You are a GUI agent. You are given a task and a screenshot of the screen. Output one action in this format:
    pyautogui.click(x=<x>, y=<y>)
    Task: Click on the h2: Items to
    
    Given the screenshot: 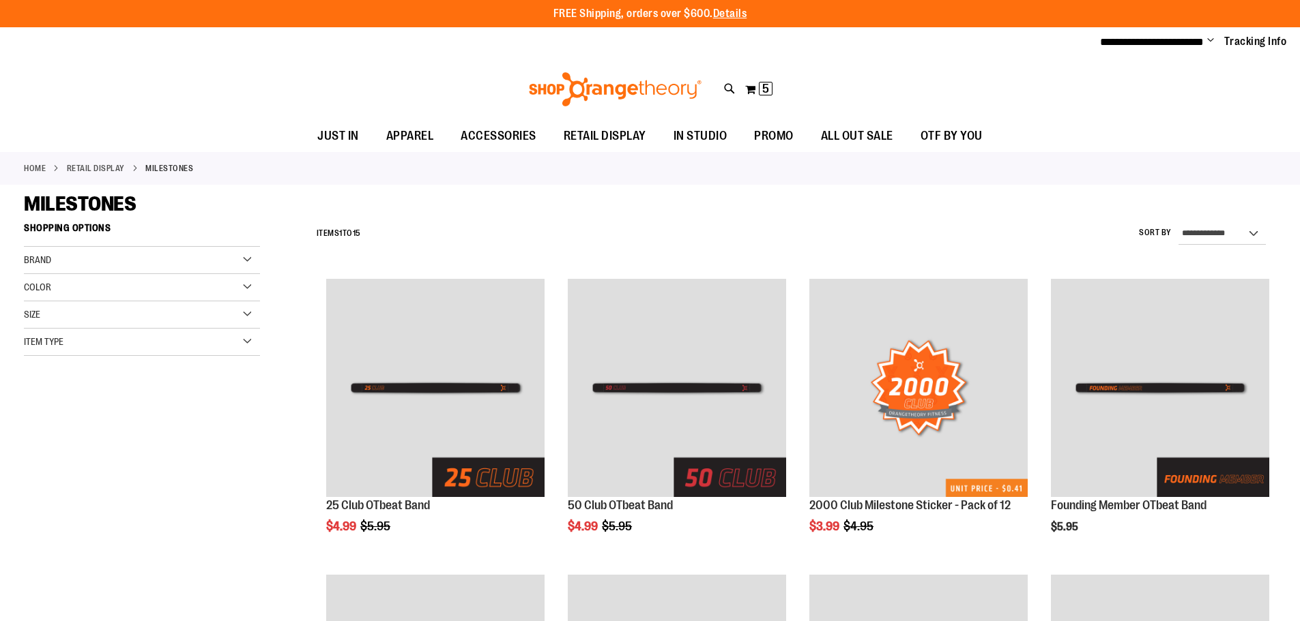 What is the action you would take?
    pyautogui.click(x=338, y=233)
    